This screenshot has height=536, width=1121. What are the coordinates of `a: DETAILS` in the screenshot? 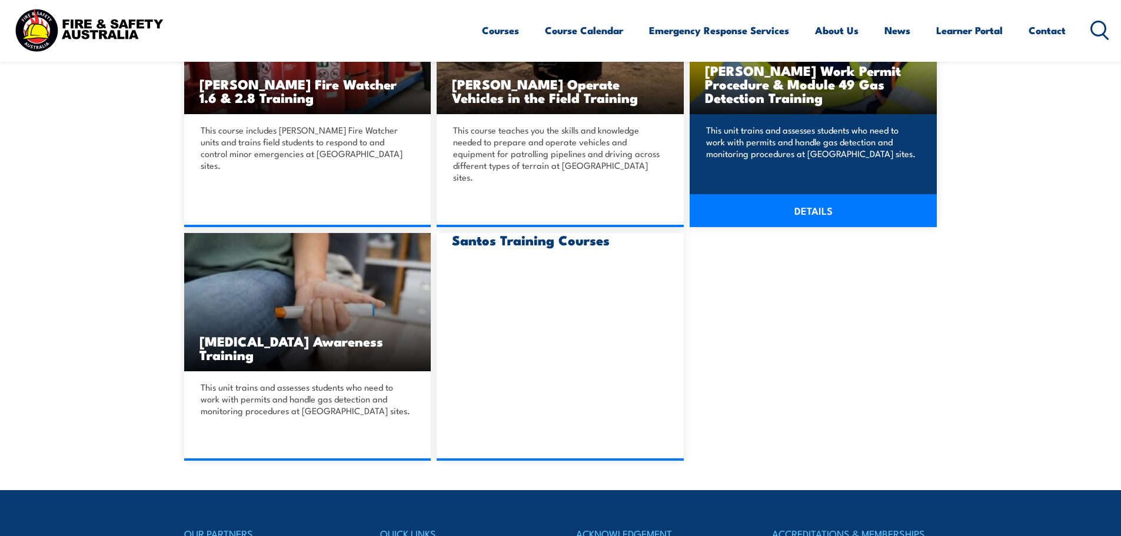 It's located at (813, 211).